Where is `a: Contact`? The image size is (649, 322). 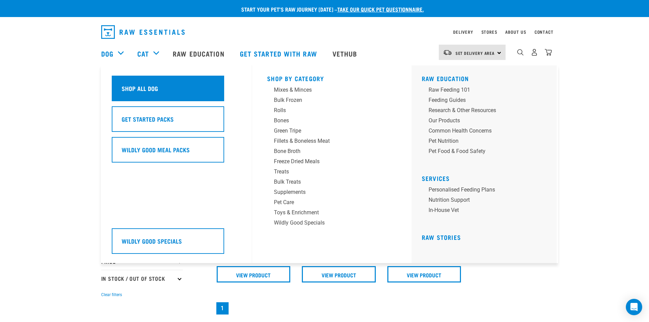
a: Contact is located at coordinates (544, 32).